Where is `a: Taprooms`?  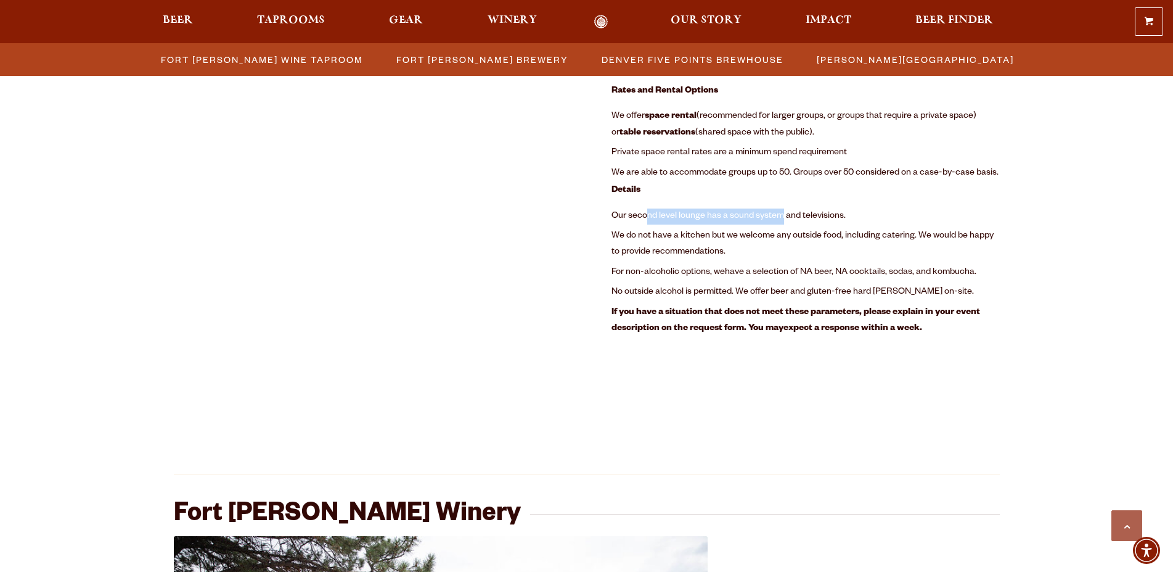
a: Taprooms is located at coordinates (291, 22).